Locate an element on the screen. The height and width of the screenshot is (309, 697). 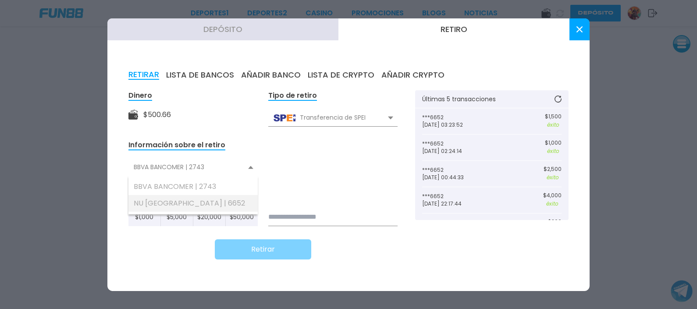
button: Depósito is located at coordinates (223, 29).